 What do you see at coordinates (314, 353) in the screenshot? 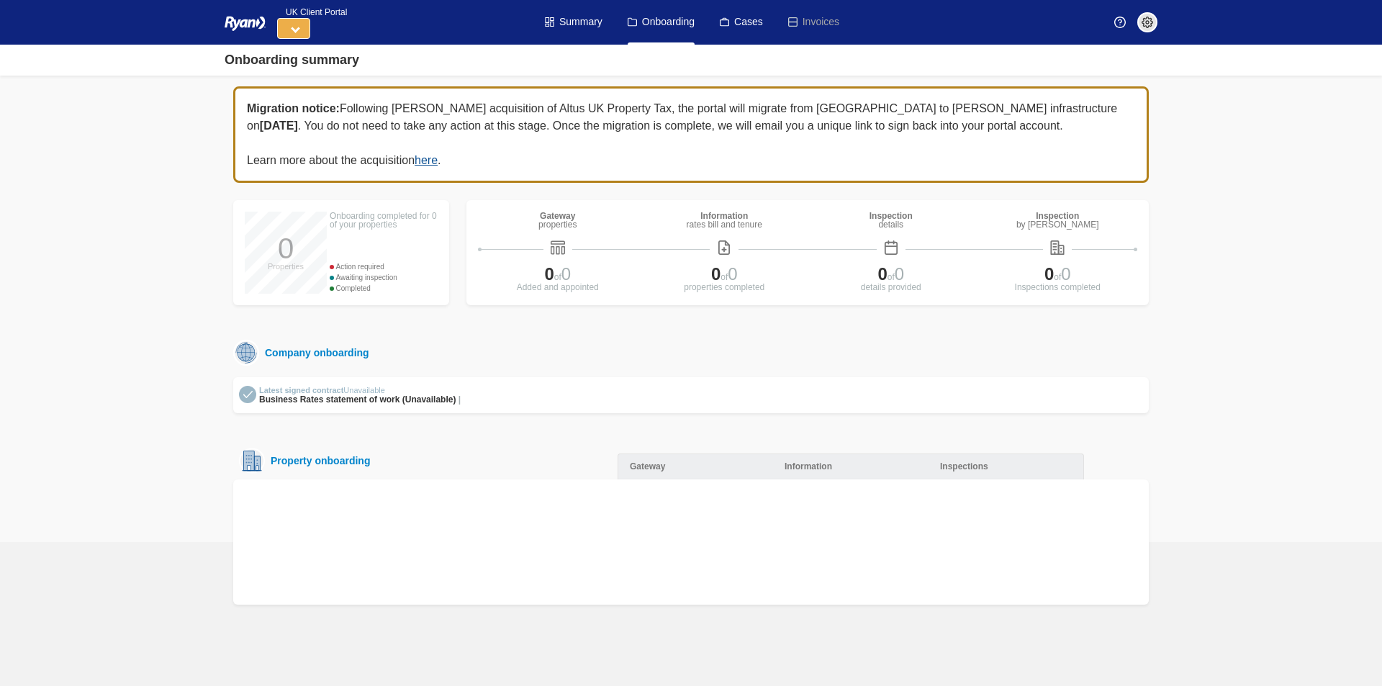
I see `div: Company onboarding` at bounding box center [314, 353].